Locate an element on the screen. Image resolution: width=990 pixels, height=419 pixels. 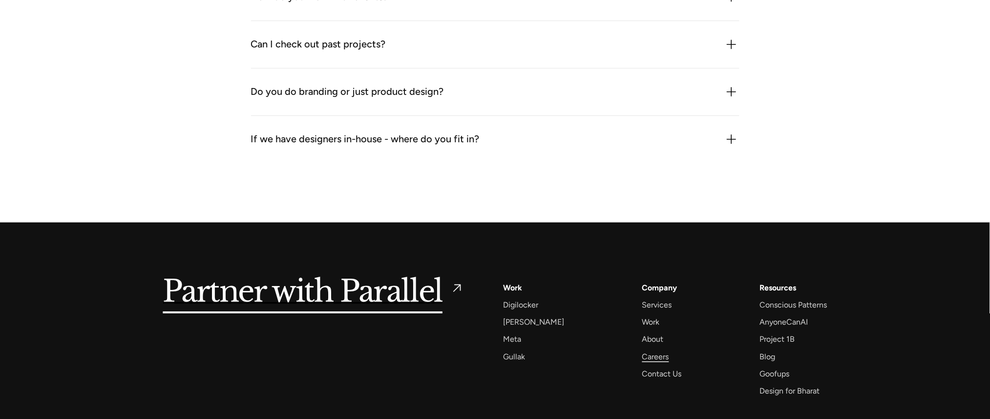
a: AnyoneCanAI is located at coordinates (784, 322).